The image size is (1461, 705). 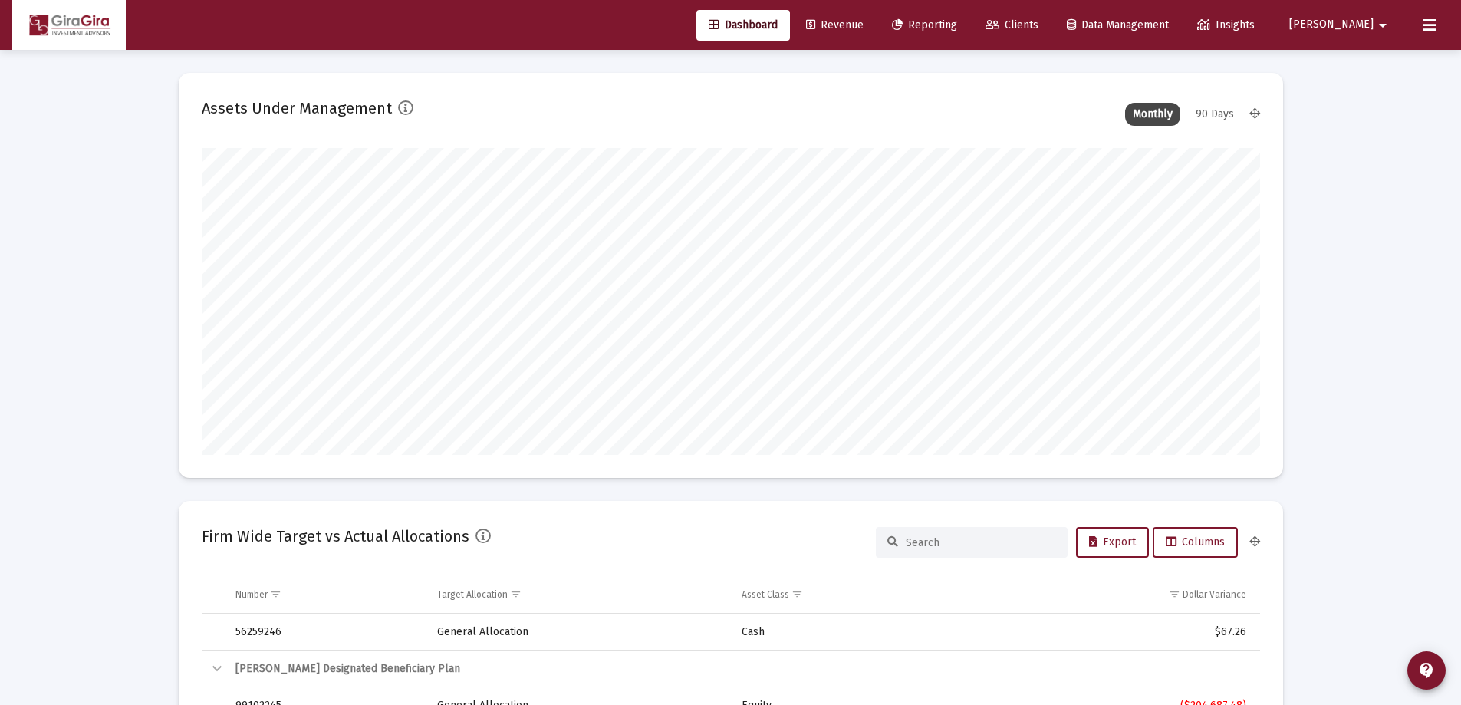 I want to click on mat-icon: contact_support, so click(x=1427, y=670).